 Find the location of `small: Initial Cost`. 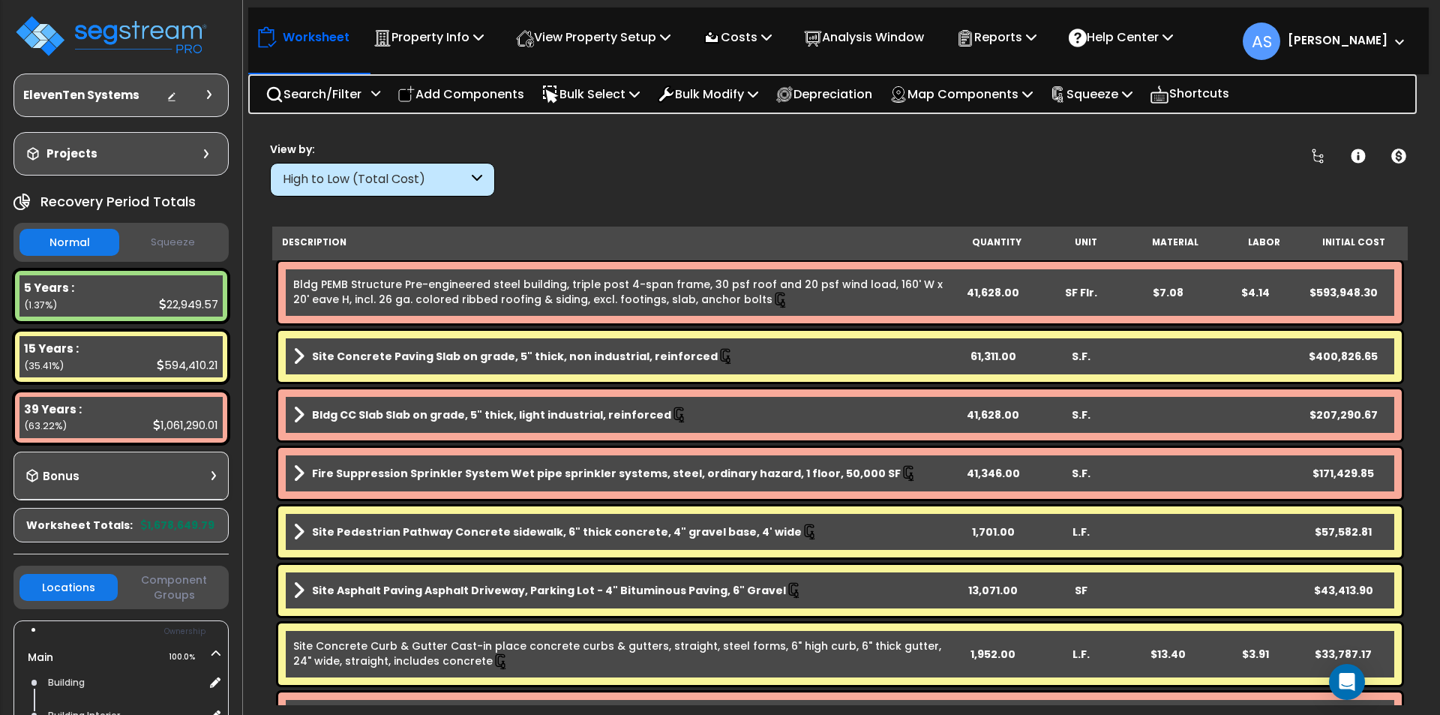

small: Initial Cost is located at coordinates (1354, 242).